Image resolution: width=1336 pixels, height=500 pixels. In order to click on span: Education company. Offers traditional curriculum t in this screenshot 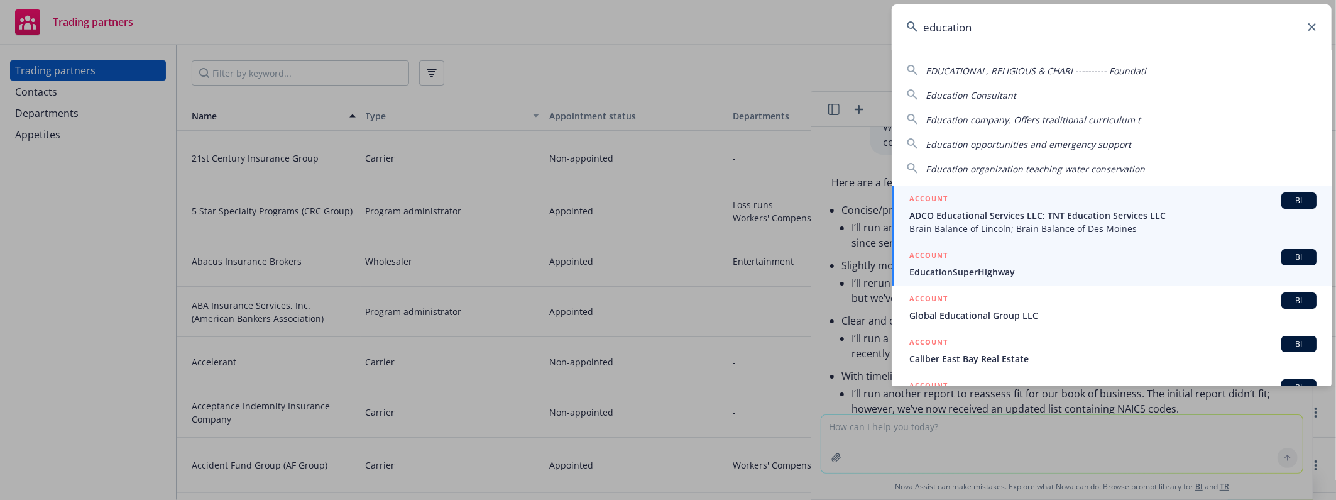, I will do `click(1033, 119)`.